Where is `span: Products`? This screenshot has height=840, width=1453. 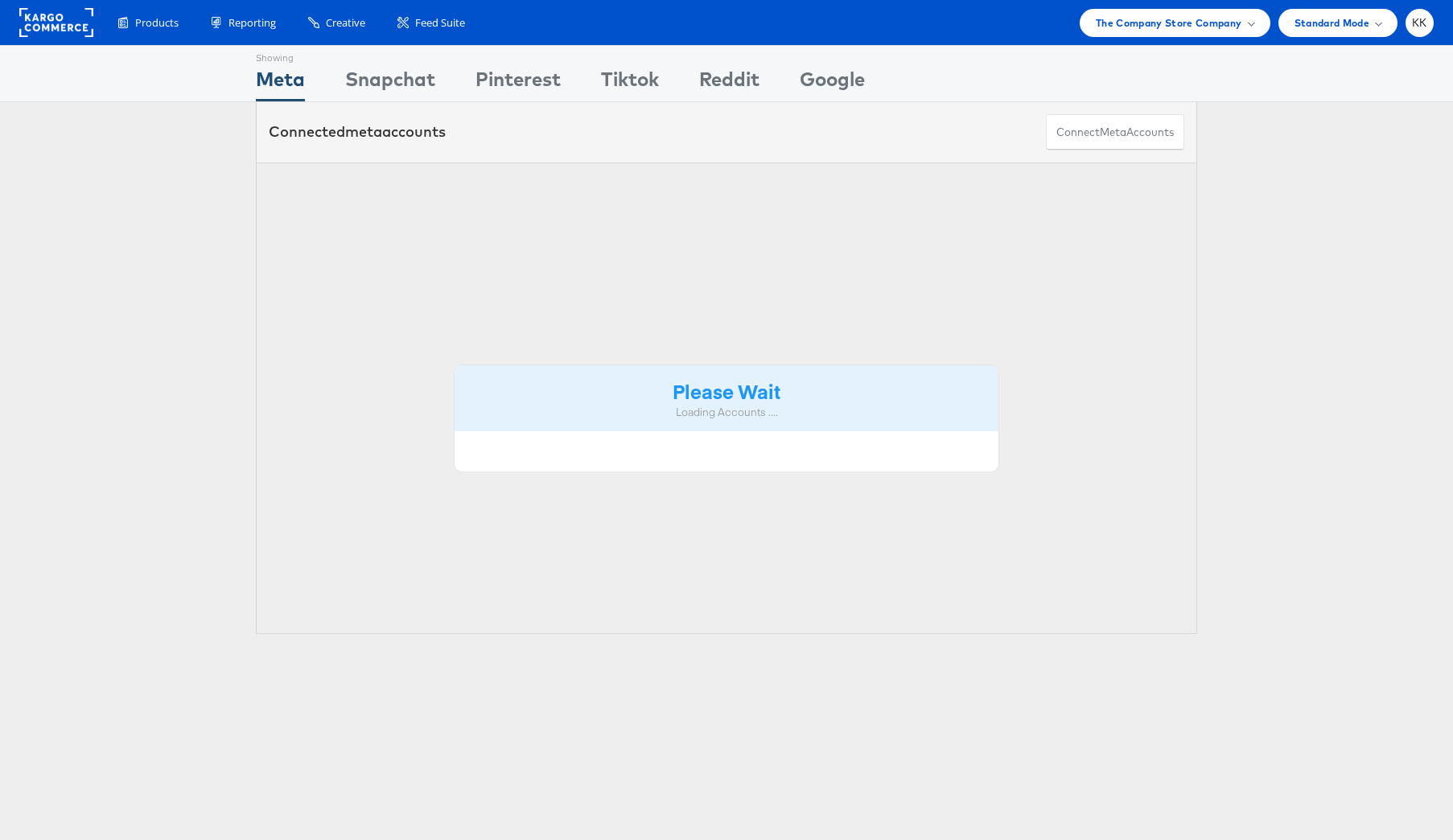 span: Products is located at coordinates (157, 22).